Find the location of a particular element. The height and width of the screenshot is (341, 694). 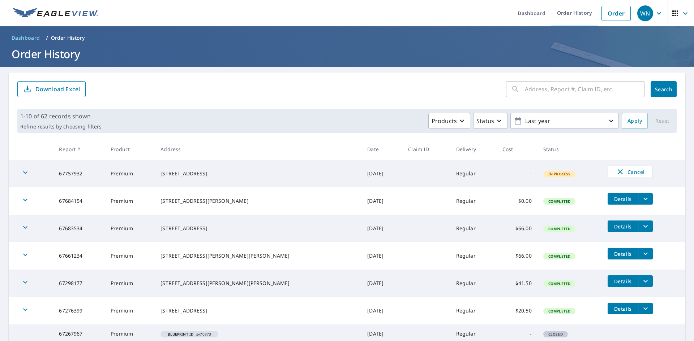

button: detailsBtn-67661234 is located at coordinates (622, 254).